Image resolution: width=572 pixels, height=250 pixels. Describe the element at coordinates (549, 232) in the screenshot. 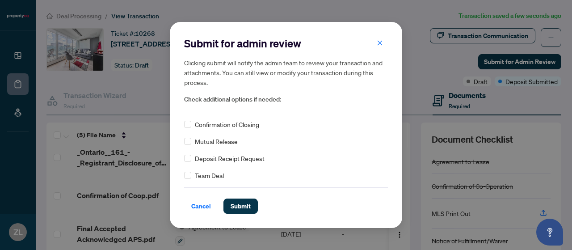

I see `button: Open asap` at that location.